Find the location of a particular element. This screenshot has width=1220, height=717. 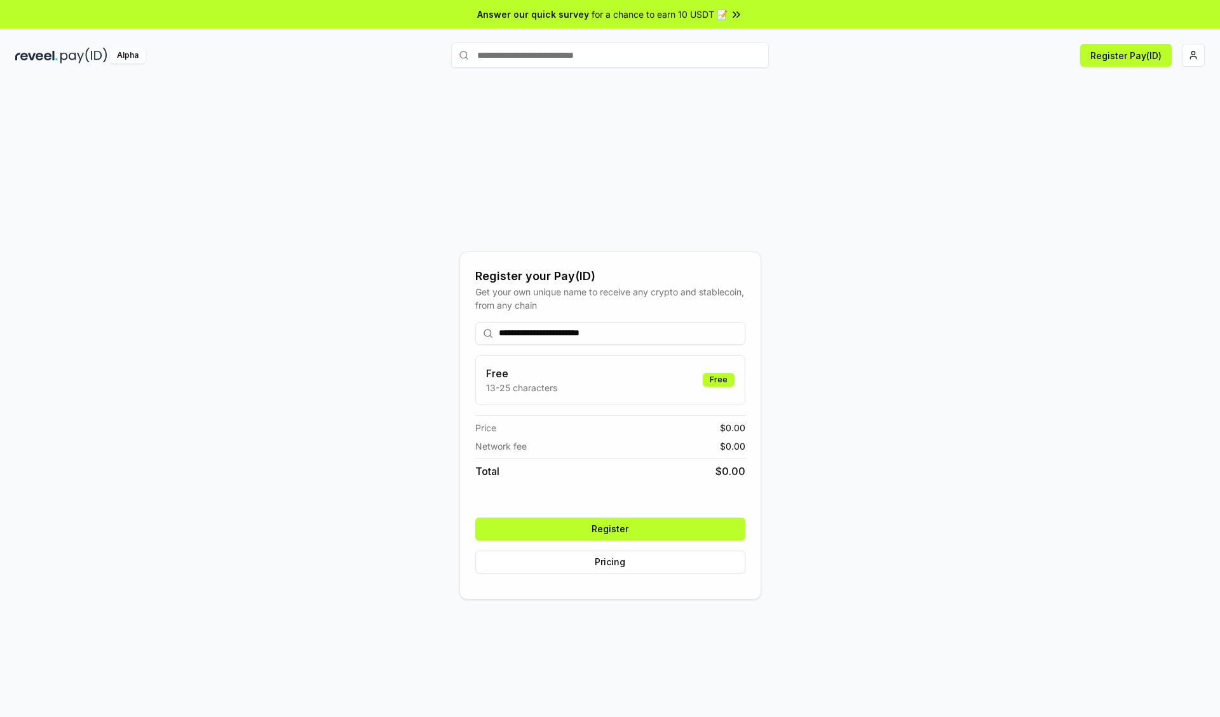

button: Pricing is located at coordinates (610, 562).